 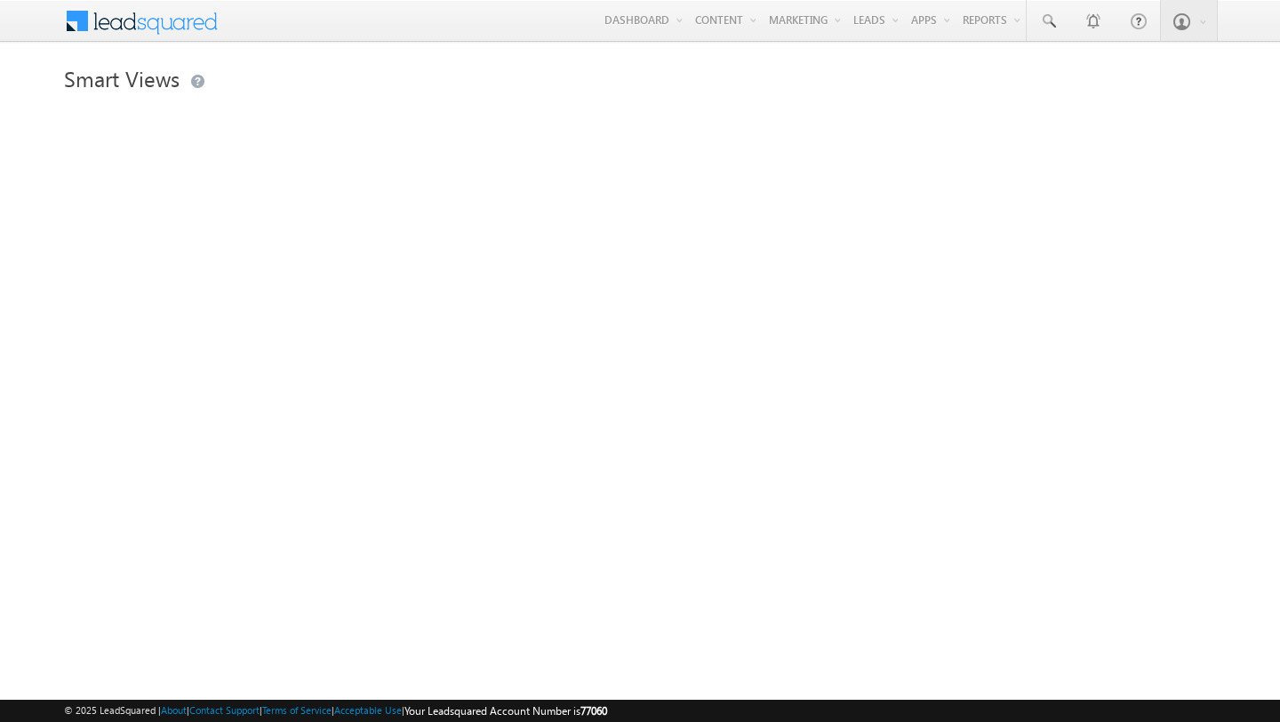 What do you see at coordinates (335, 710) in the screenshot?
I see `span: © 2025 LeadSquared | | | | |` at bounding box center [335, 710].